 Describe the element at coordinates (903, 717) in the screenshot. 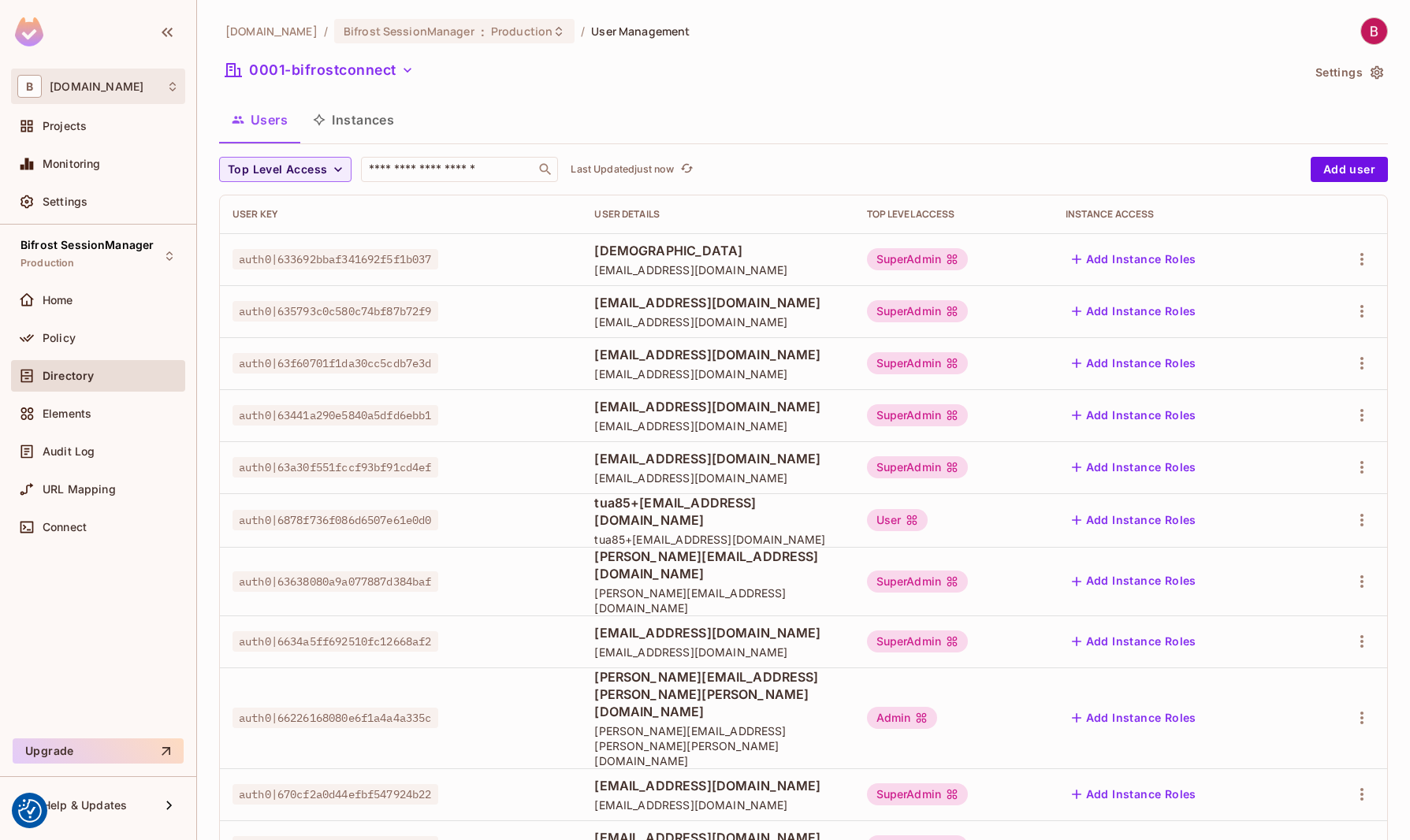

I see `div: Admin` at that location.